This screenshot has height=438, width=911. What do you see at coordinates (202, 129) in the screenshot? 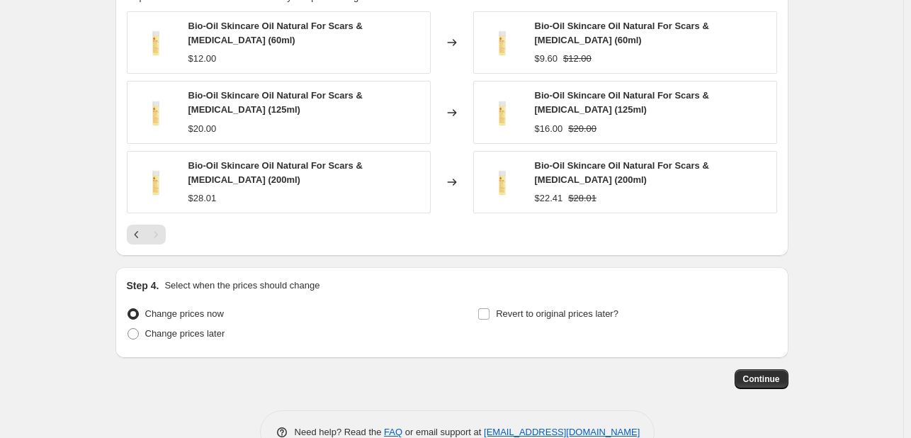
I see `div: $20.00` at bounding box center [202, 129].